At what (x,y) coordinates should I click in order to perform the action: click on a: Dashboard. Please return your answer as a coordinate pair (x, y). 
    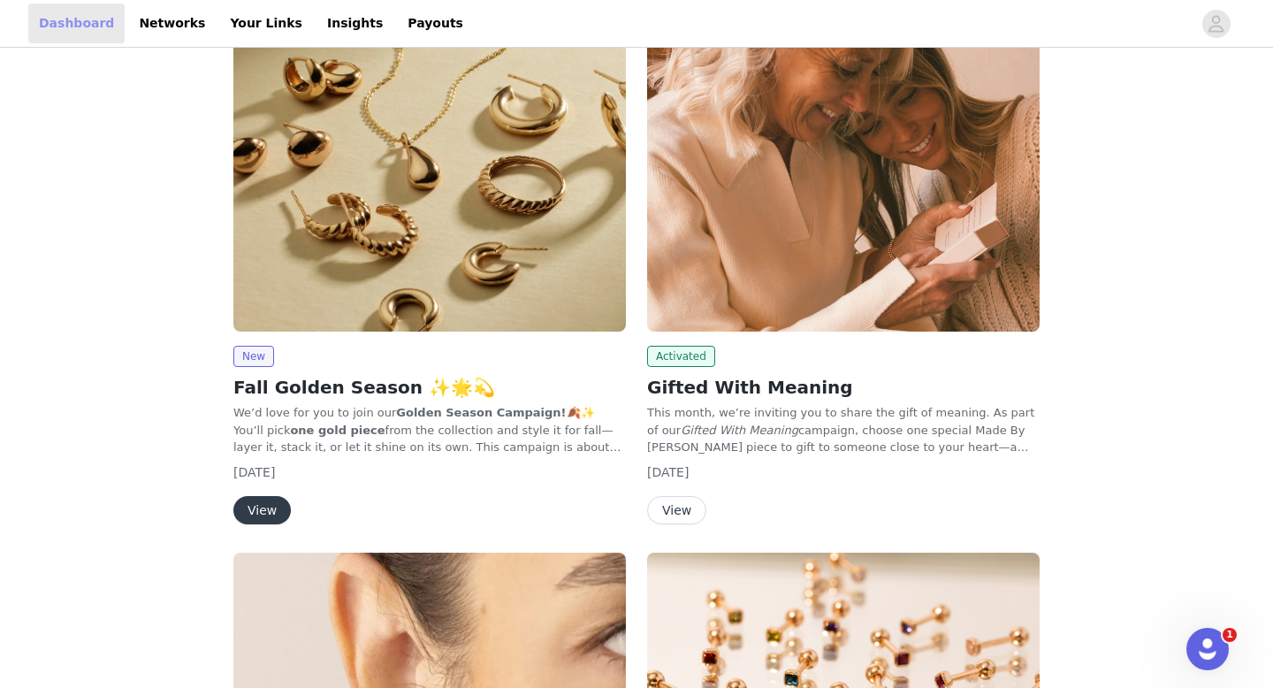
    Looking at the image, I should click on (76, 23).